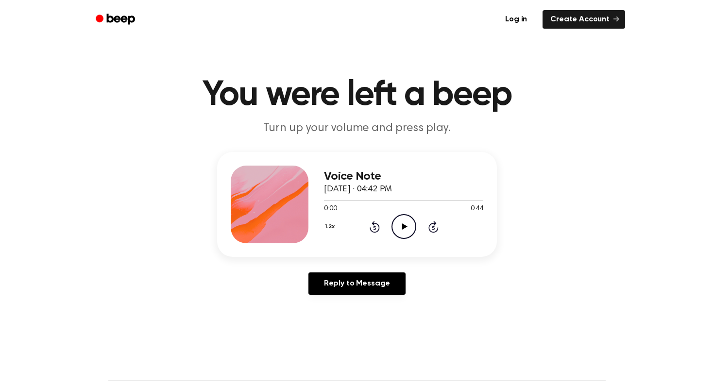 The image size is (714, 387). Describe the element at coordinates (584, 19) in the screenshot. I see `a: Create Account` at that location.